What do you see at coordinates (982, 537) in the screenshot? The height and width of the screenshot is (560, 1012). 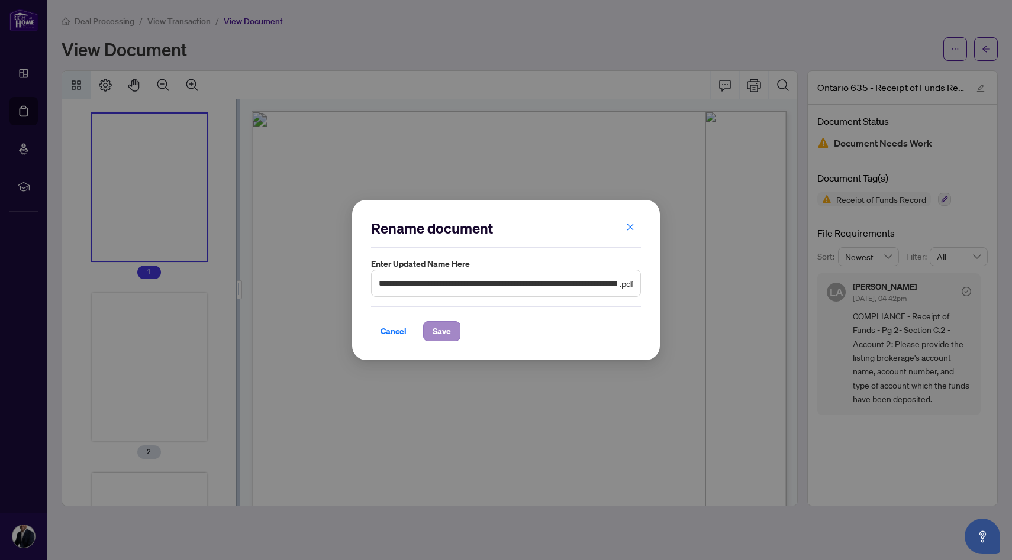 I see `button: Open asap` at bounding box center [982, 537].